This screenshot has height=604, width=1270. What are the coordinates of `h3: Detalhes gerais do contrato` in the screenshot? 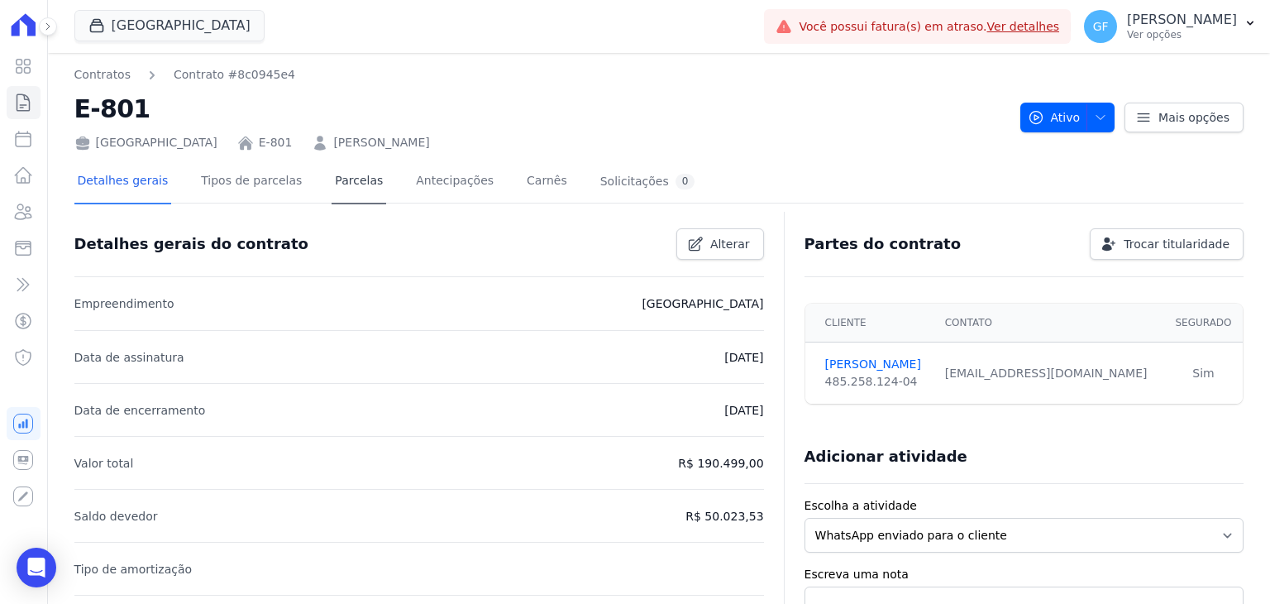 It's located at (191, 244).